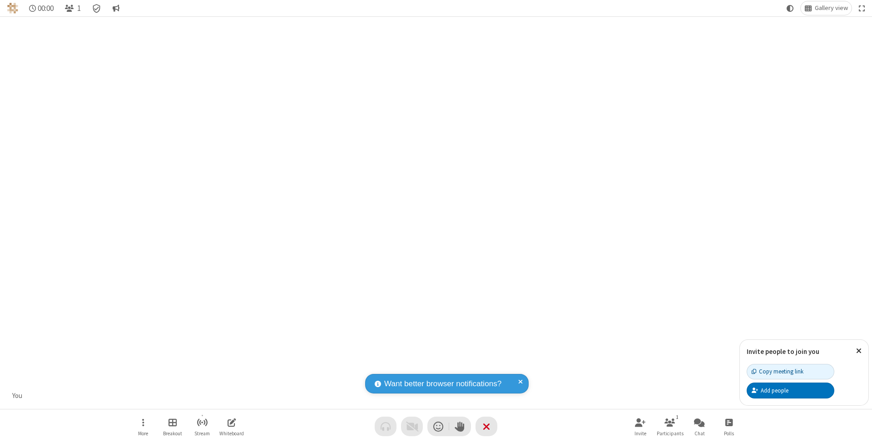  Describe the element at coordinates (173, 426) in the screenshot. I see `button: Manage Breakout Rooms` at that location.